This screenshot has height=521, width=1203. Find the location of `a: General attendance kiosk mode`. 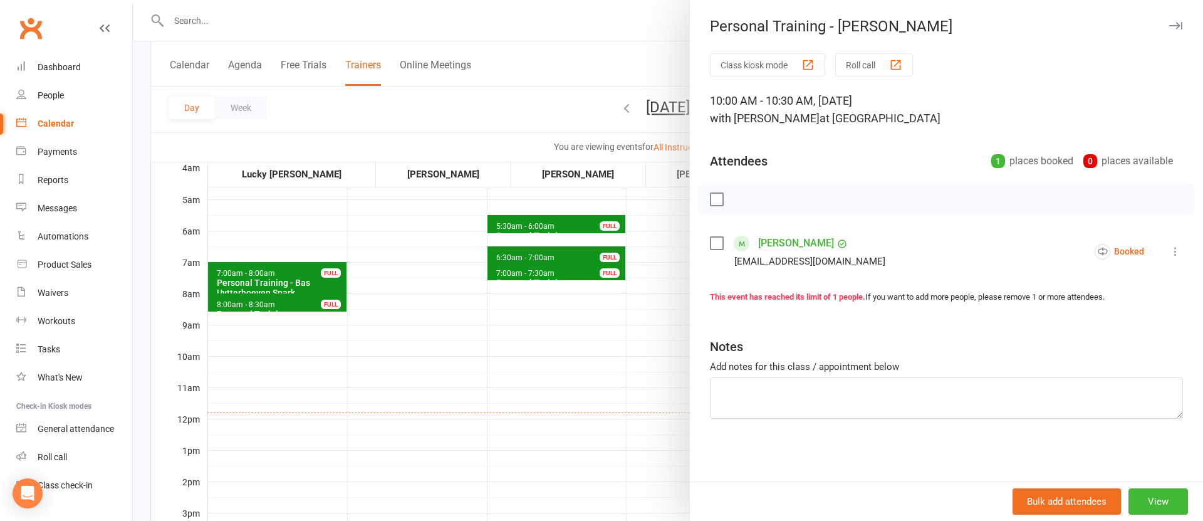

a: General attendance kiosk mode is located at coordinates (74, 429).